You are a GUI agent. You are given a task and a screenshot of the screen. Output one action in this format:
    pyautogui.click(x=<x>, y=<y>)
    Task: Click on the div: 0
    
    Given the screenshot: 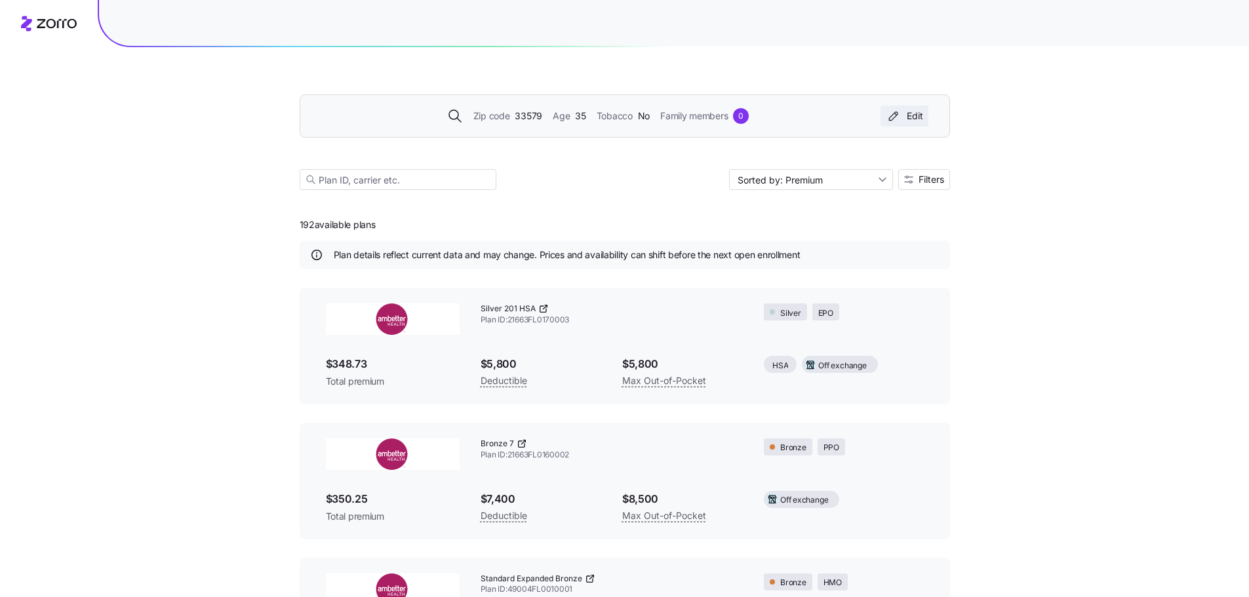 What is the action you would take?
    pyautogui.click(x=741, y=116)
    